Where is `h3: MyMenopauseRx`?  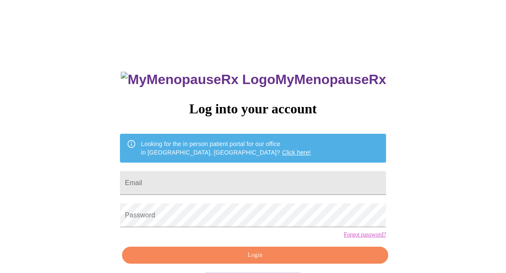
h3: MyMenopauseRx is located at coordinates (254, 79).